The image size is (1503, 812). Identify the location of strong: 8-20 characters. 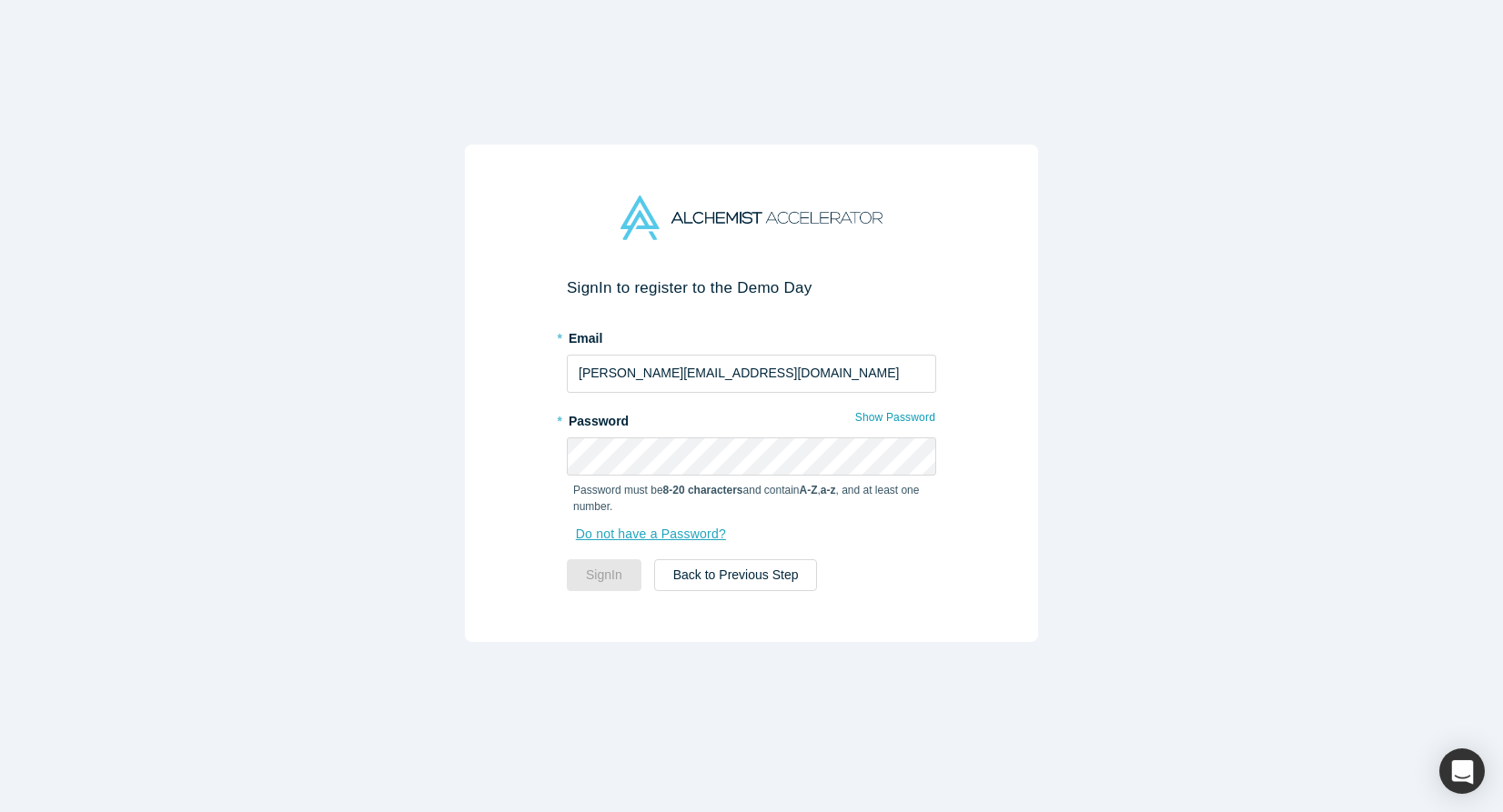
(703, 490).